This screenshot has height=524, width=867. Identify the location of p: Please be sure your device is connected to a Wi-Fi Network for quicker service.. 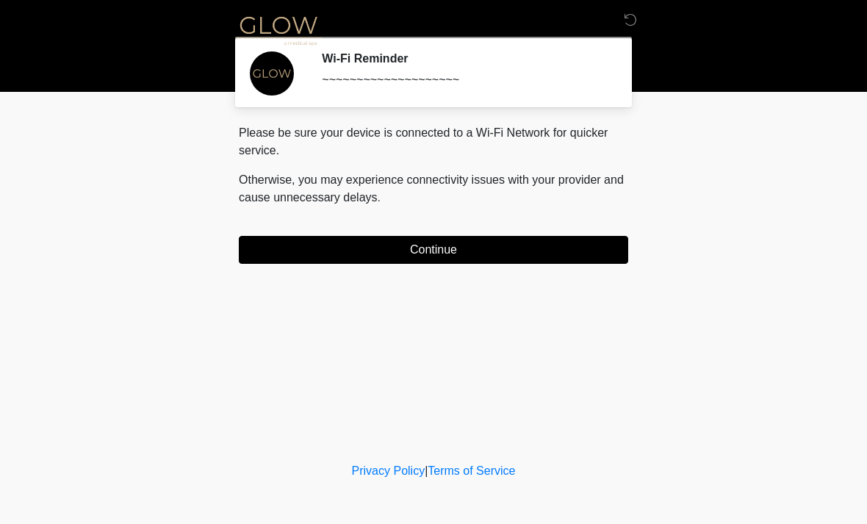
(434, 142).